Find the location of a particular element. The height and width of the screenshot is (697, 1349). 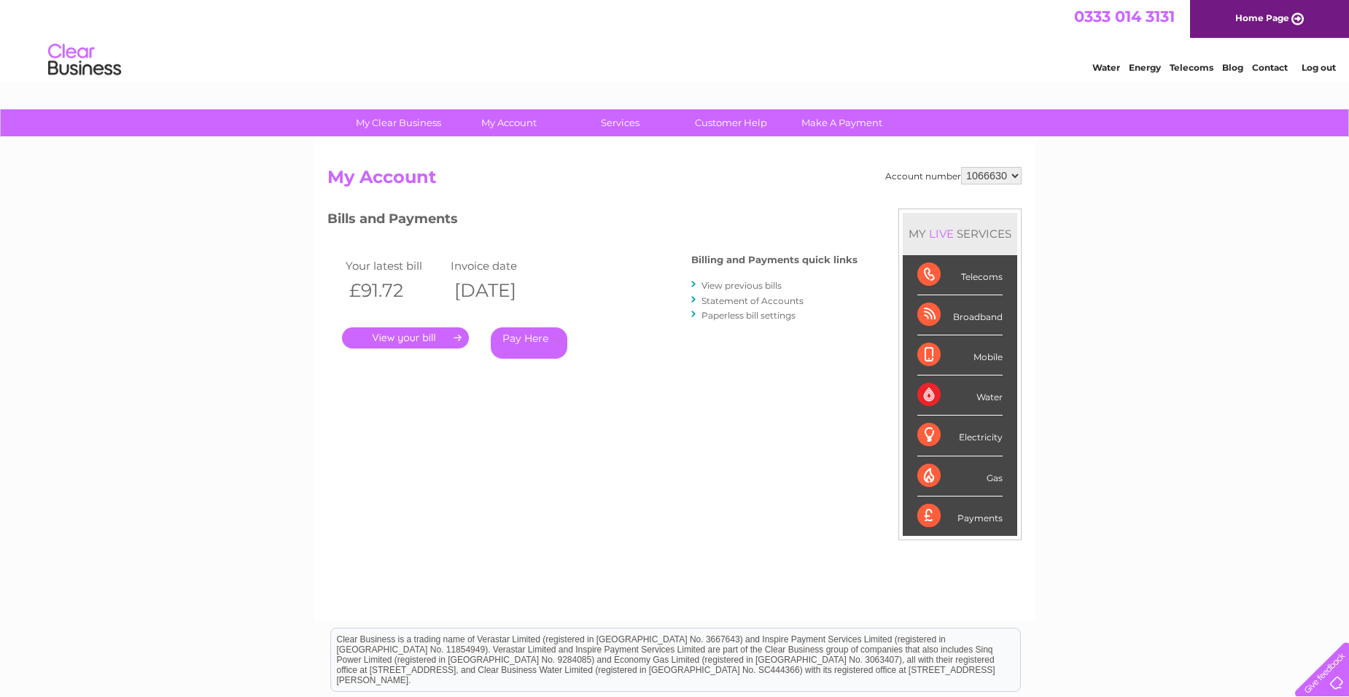

a: Services is located at coordinates (620, 123).